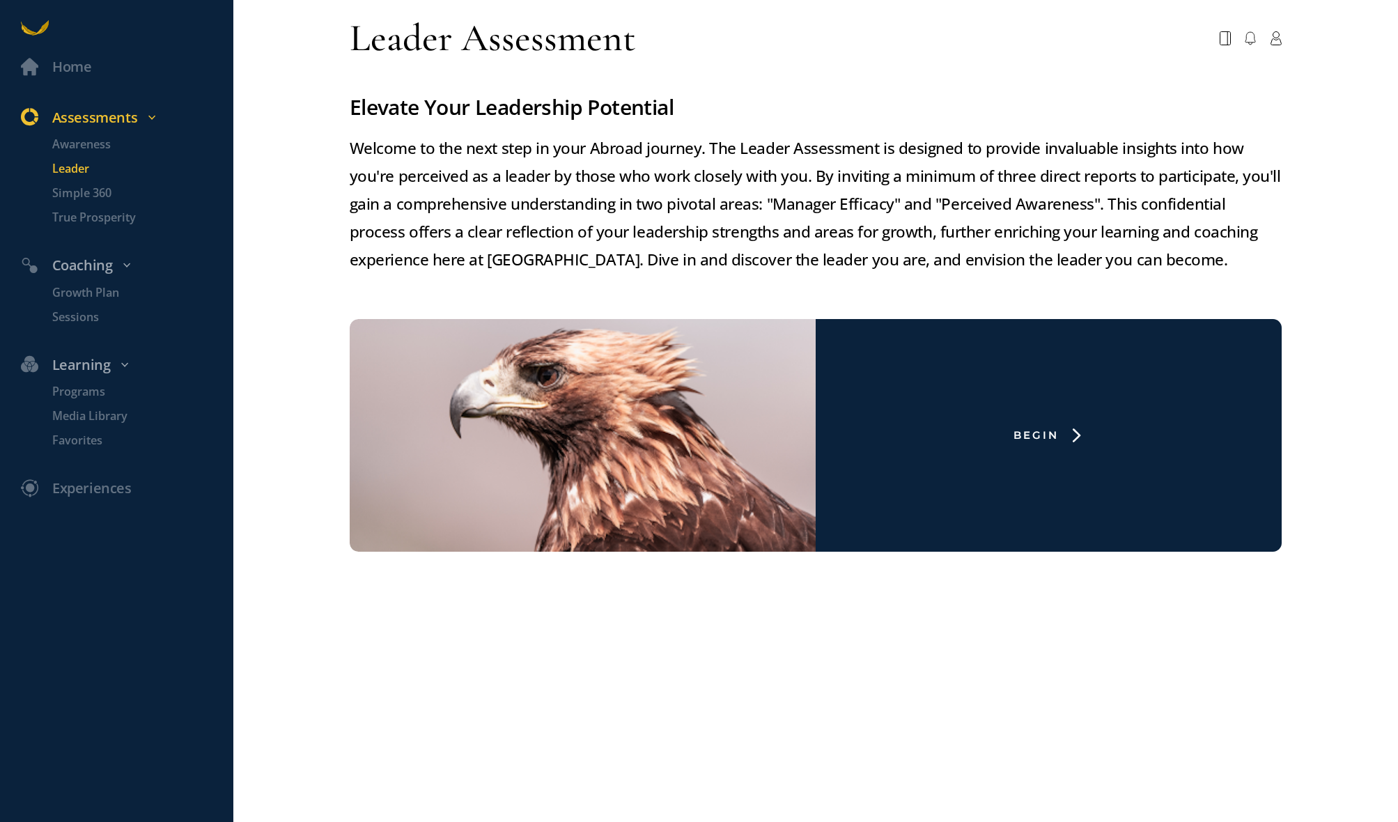  Describe the element at coordinates (815, 204) in the screenshot. I see `p: Welcome to the next step in your Abroad journey. The Leader Assessment is designed to provide inv...` at that location.